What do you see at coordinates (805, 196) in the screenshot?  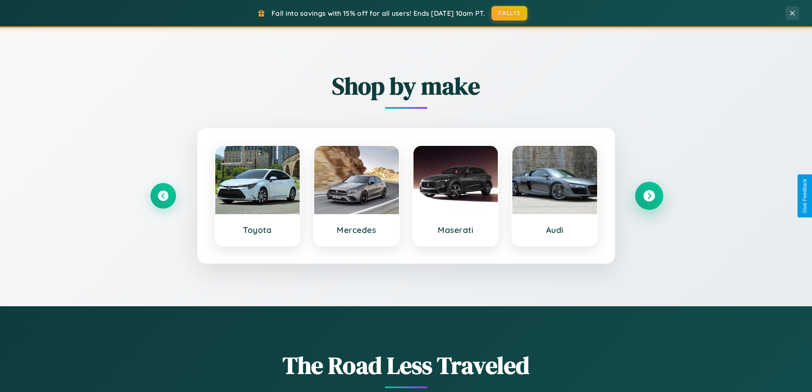 I see `div: Give Feedback` at bounding box center [805, 196].